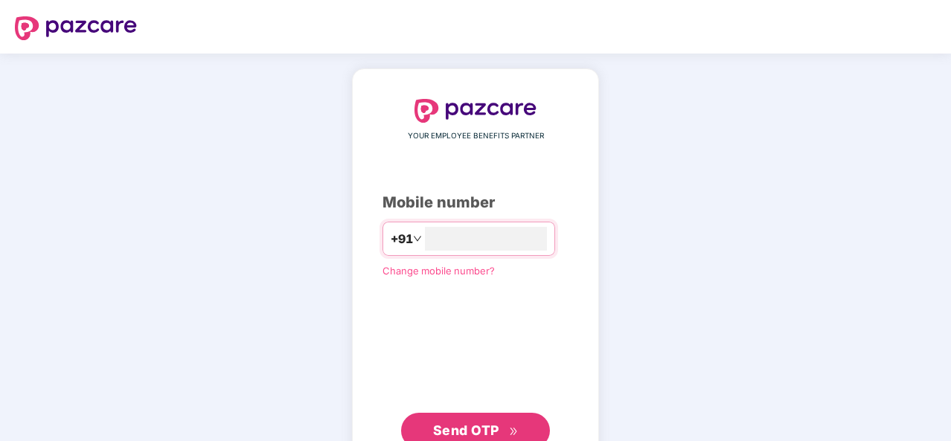 Image resolution: width=951 pixels, height=441 pixels. I want to click on span: YOUR EMPLOYEE BENEFITS PARTNER, so click(475, 136).